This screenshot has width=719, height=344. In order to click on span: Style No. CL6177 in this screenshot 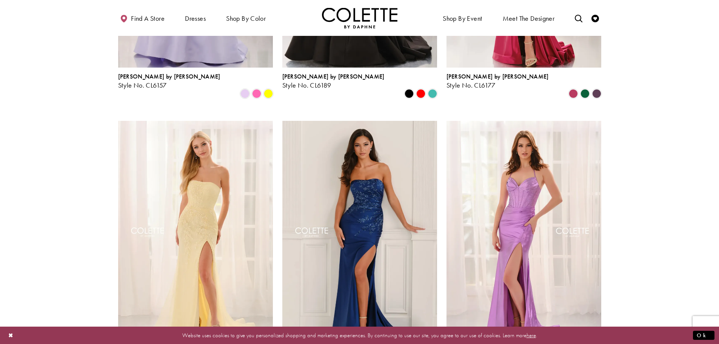, I will do `click(471, 85)`.